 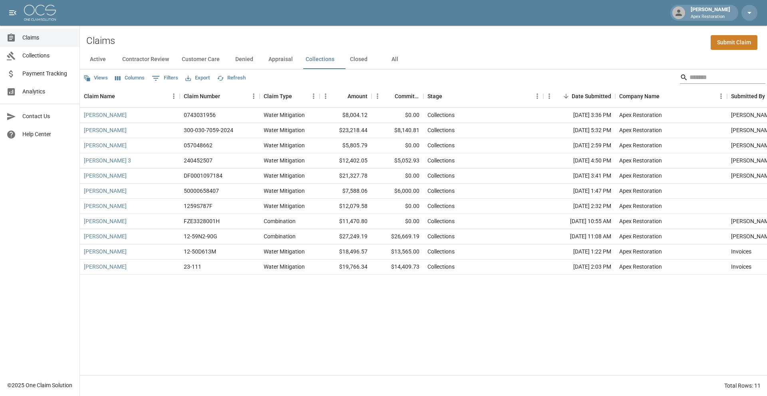 I want to click on div: Stage, so click(x=483, y=96).